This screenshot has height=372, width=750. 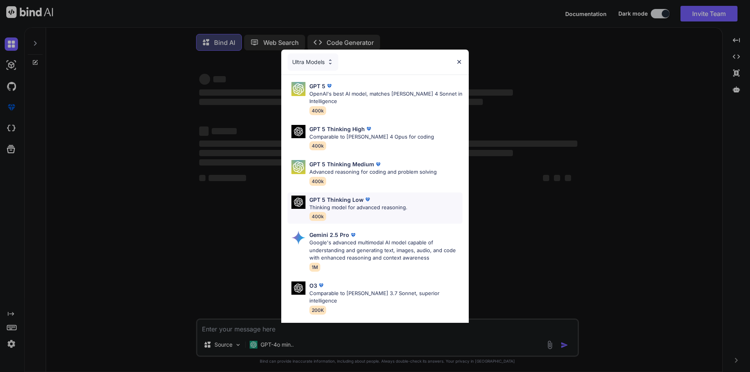 What do you see at coordinates (313, 286) in the screenshot?
I see `p: O3` at bounding box center [313, 286].